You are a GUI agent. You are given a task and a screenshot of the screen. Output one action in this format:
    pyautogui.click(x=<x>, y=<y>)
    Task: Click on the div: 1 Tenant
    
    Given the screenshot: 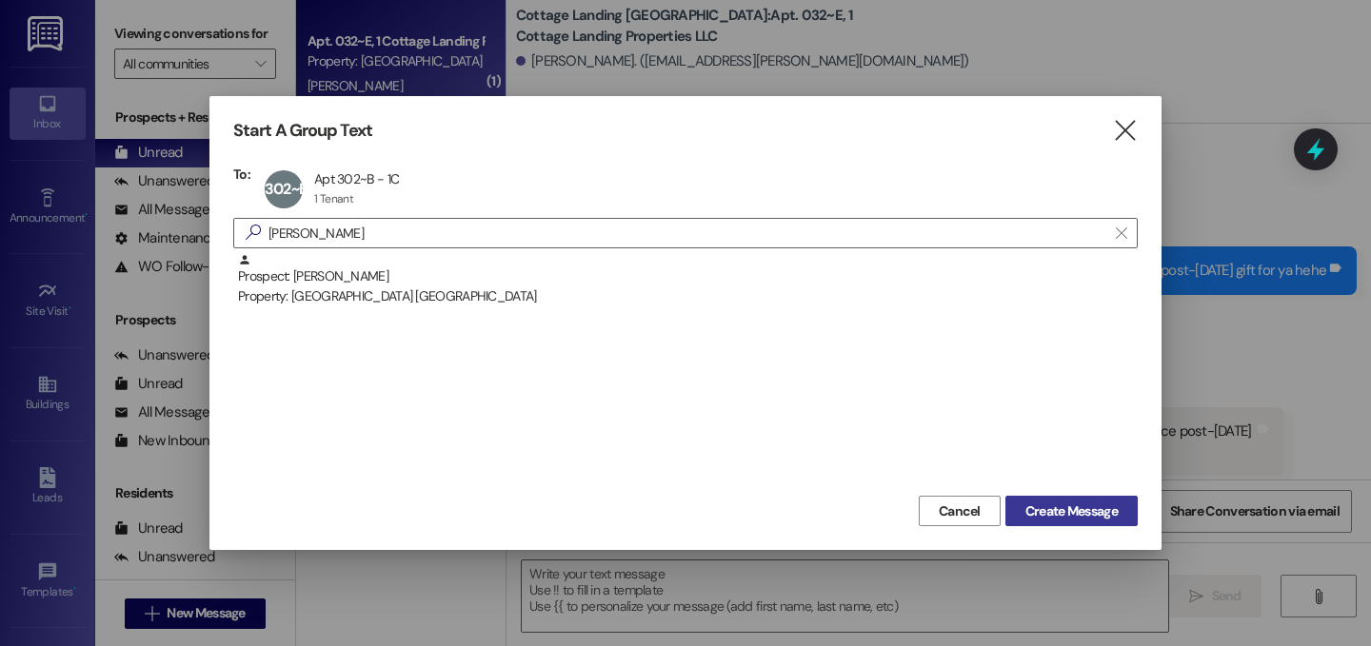 What is the action you would take?
    pyautogui.click(x=333, y=199)
    